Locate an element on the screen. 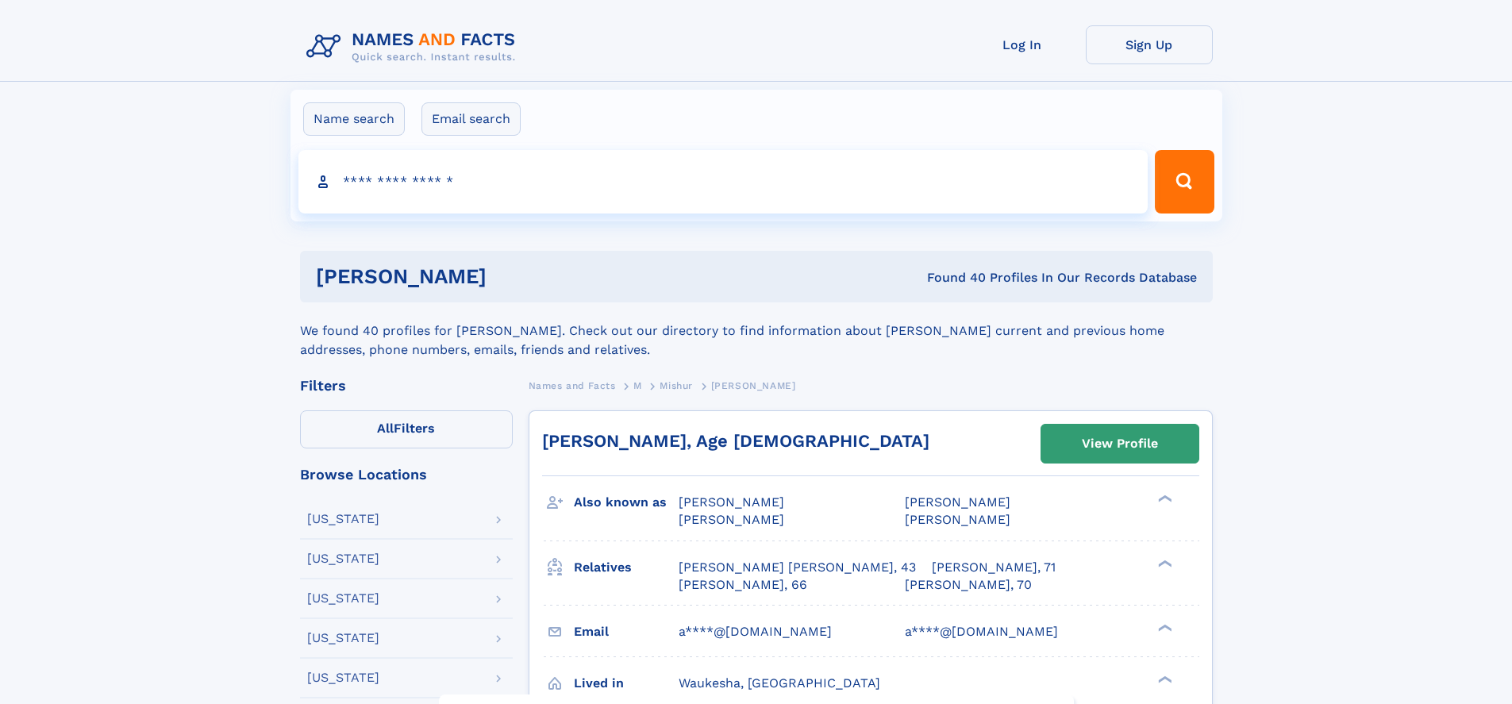  div: Browse Locations is located at coordinates (406, 475).